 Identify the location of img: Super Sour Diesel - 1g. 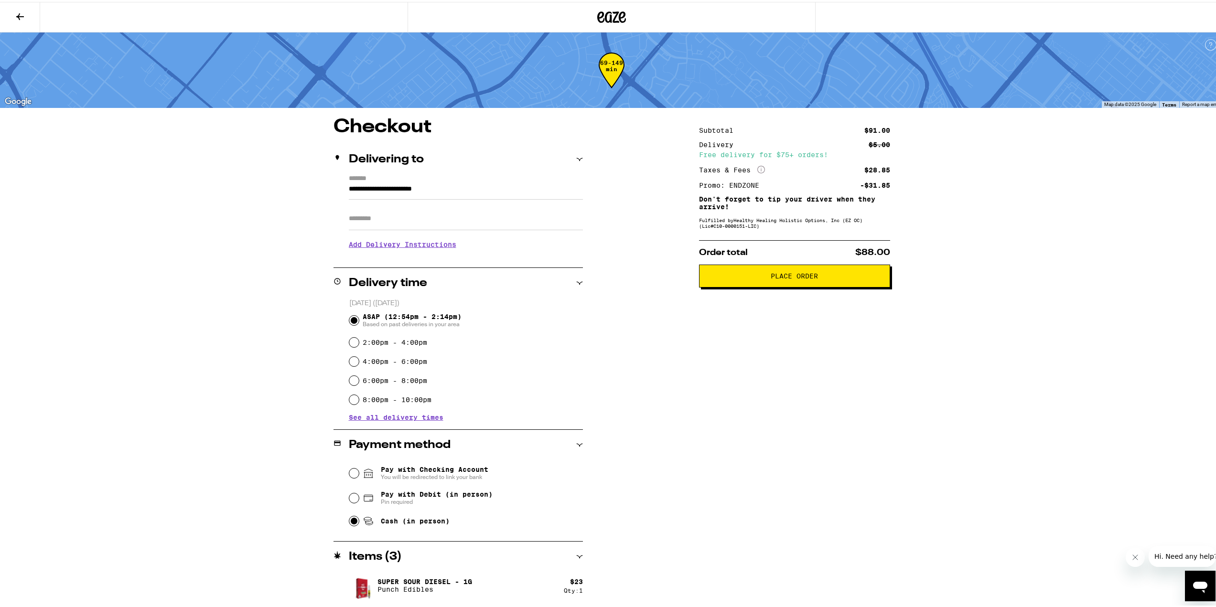
(362, 584).